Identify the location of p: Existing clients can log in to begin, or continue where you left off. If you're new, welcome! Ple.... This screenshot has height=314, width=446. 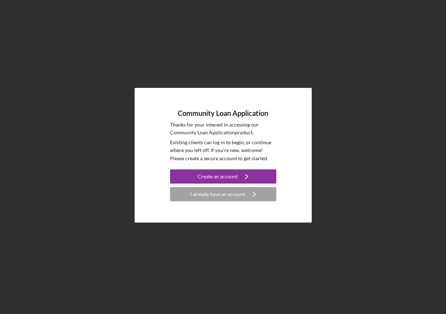
(223, 150).